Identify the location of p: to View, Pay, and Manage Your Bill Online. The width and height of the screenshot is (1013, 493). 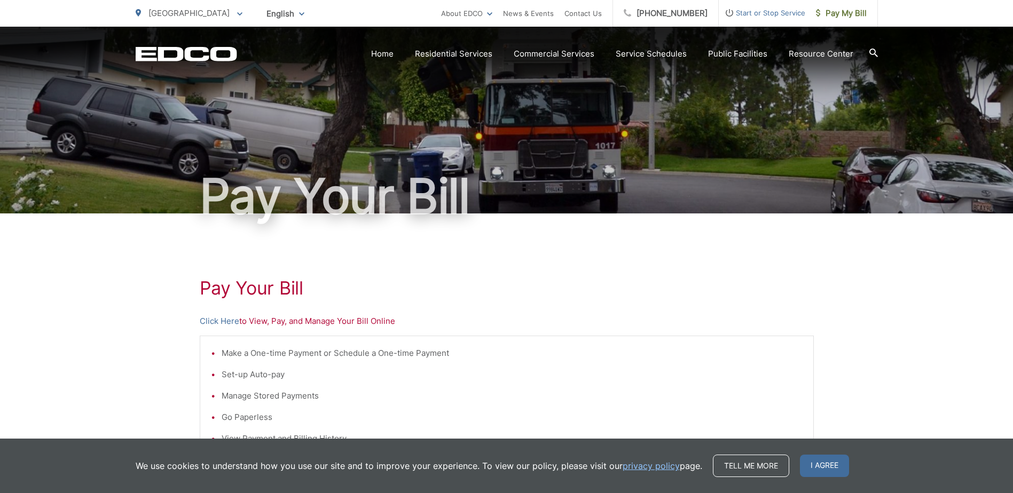
(507, 321).